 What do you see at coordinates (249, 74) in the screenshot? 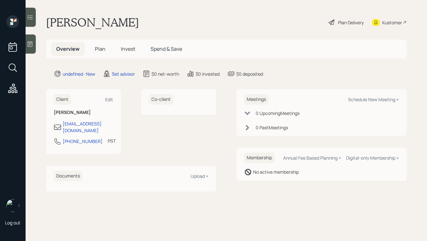
I see `div: $0 deposited` at bounding box center [249, 74].